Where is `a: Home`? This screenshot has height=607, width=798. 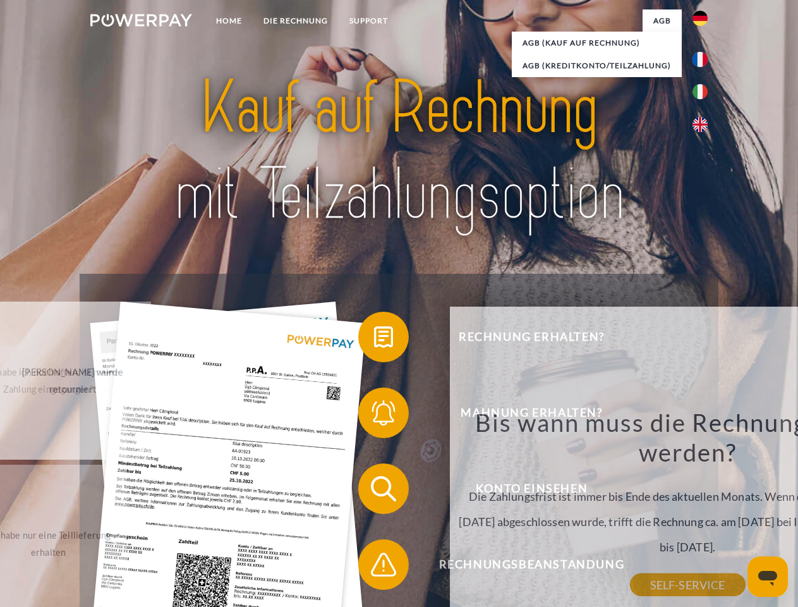 a: Home is located at coordinates (229, 21).